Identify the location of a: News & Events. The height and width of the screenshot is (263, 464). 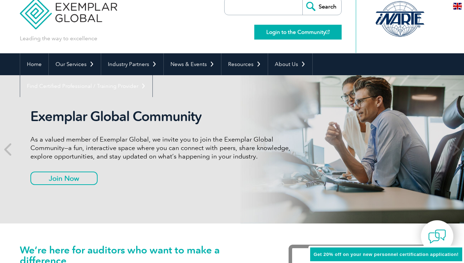
(192, 64).